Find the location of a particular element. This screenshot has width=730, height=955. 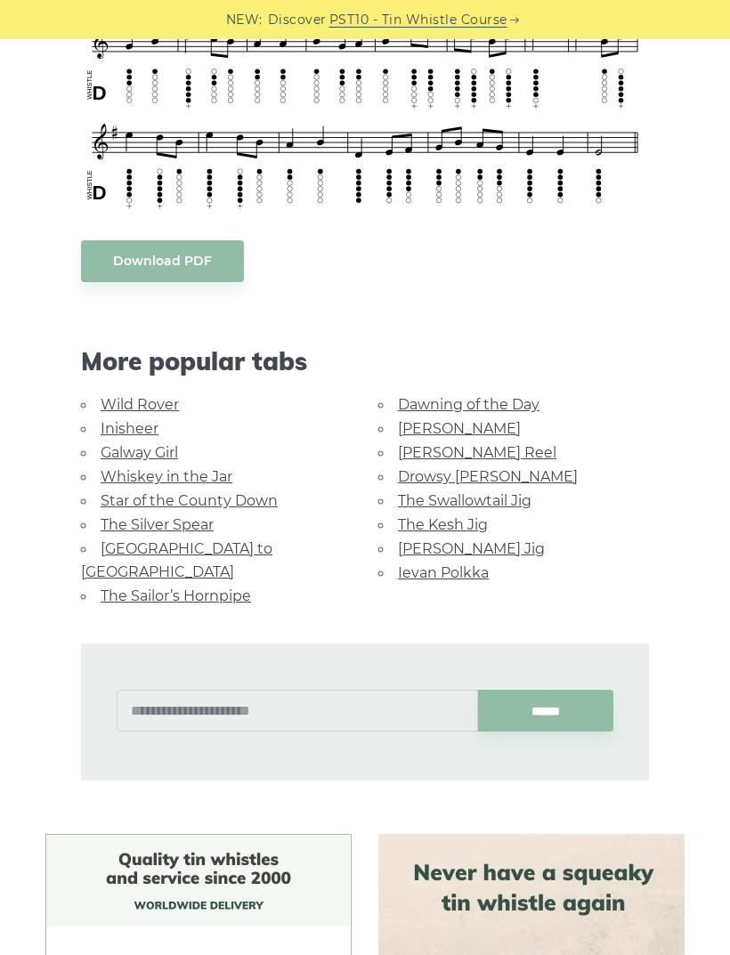

a: The Kesh Jig is located at coordinates (442, 524).